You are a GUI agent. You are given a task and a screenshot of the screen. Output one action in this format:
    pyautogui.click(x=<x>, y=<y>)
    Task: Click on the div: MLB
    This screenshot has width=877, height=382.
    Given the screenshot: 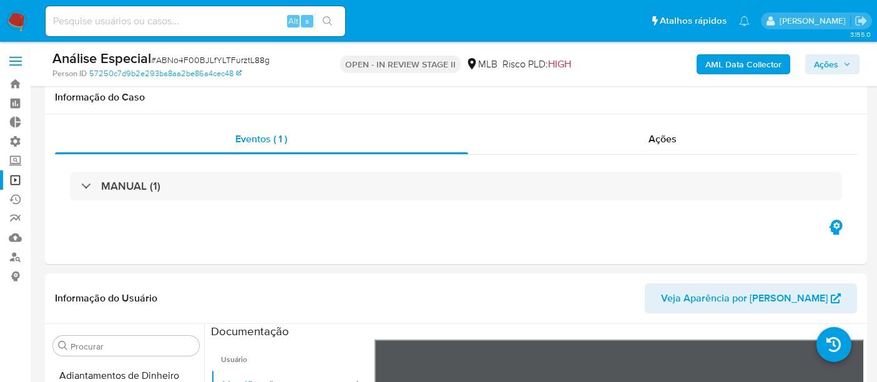 What is the action you would take?
    pyautogui.click(x=481, y=64)
    